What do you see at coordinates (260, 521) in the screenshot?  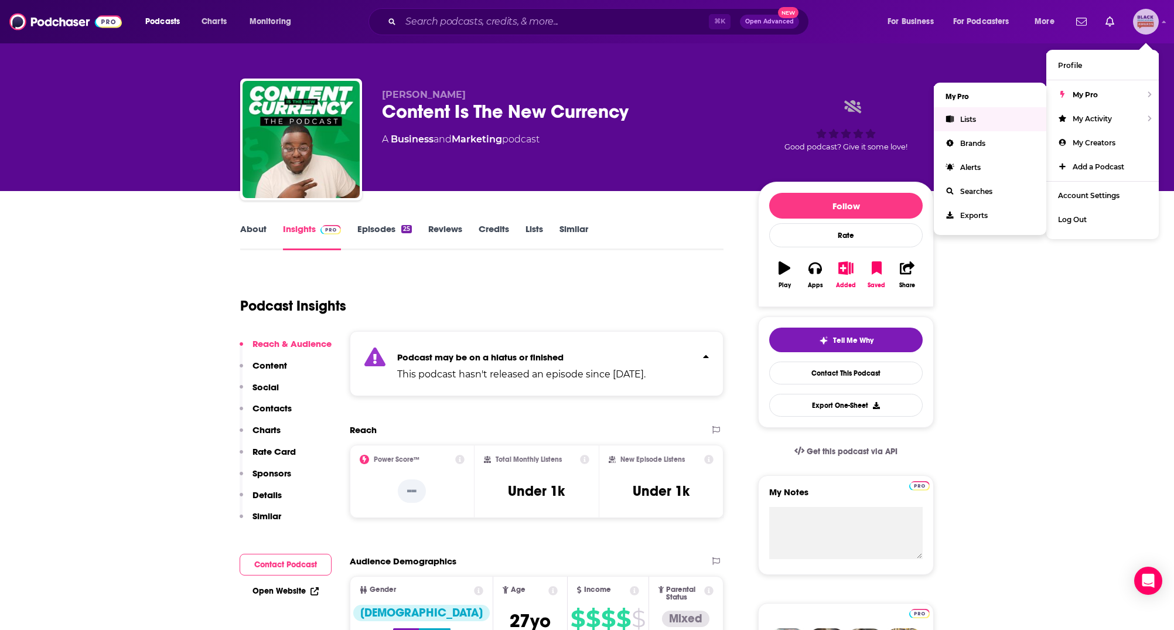 I see `button: Similar` at bounding box center [260, 521].